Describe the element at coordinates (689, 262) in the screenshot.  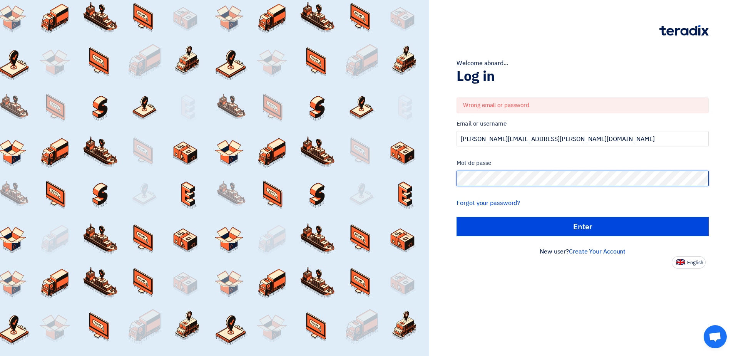
I see `button: English` at that location.